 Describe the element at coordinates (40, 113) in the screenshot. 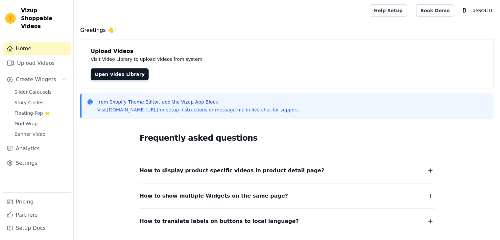

I see `a: Floating-Pop ⭐` at that location.